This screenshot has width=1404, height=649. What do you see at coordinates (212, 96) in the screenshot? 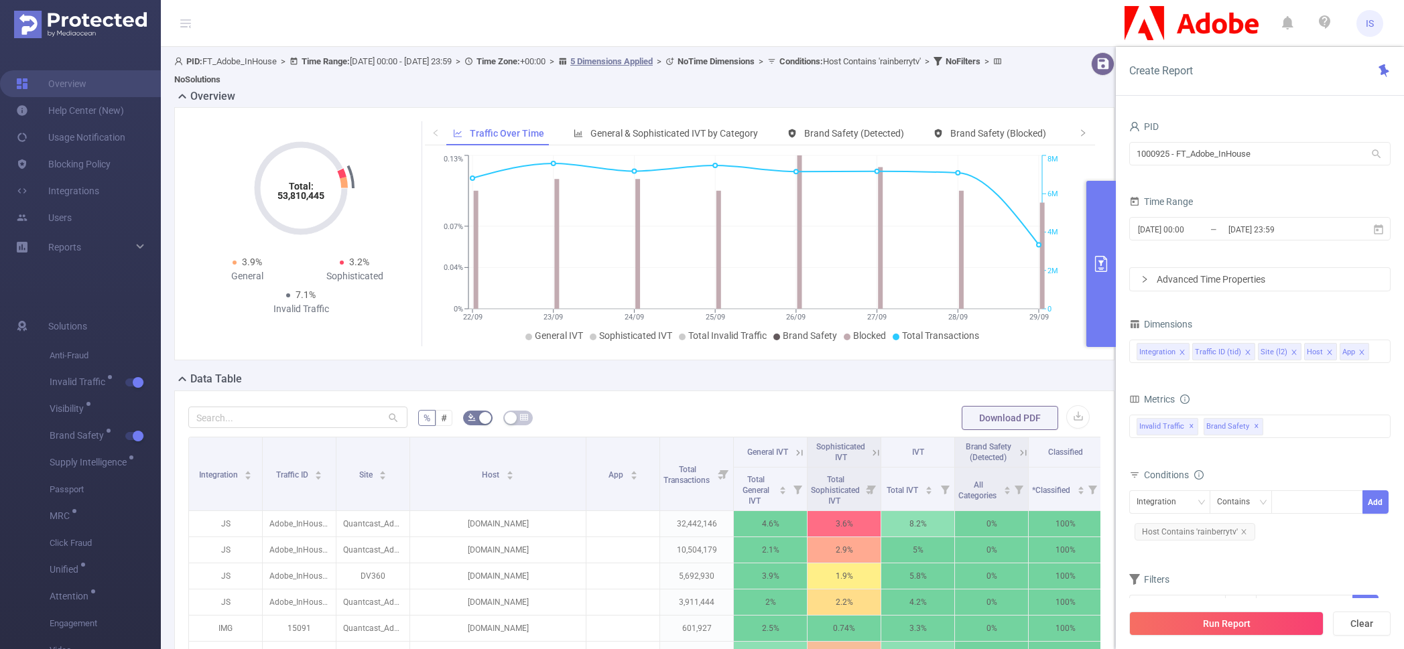
I see `h2: Overview` at bounding box center [212, 96].